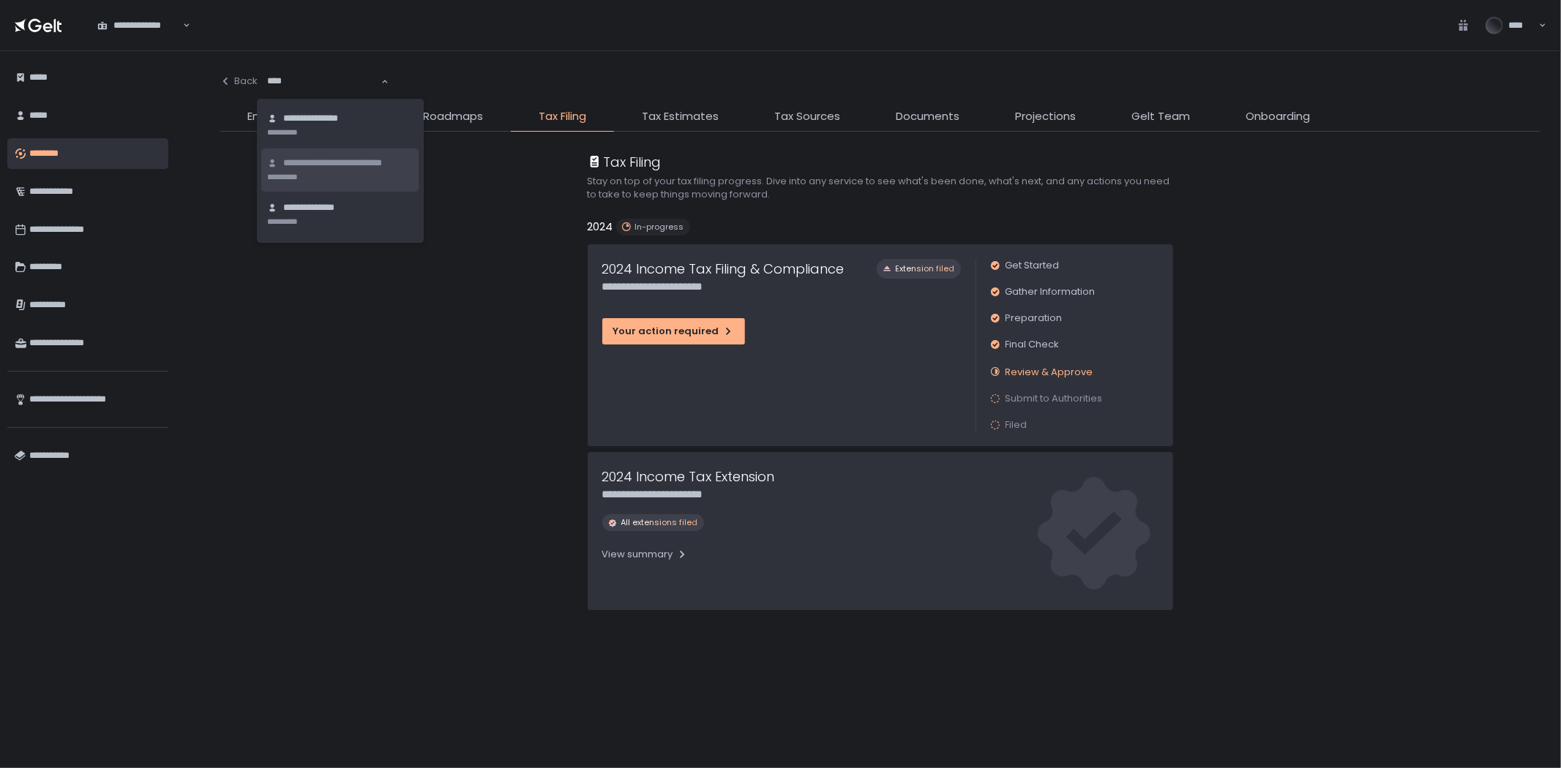 The width and height of the screenshot is (1561, 768). What do you see at coordinates (659, 227) in the screenshot?
I see `span: In-progress` at bounding box center [659, 227].